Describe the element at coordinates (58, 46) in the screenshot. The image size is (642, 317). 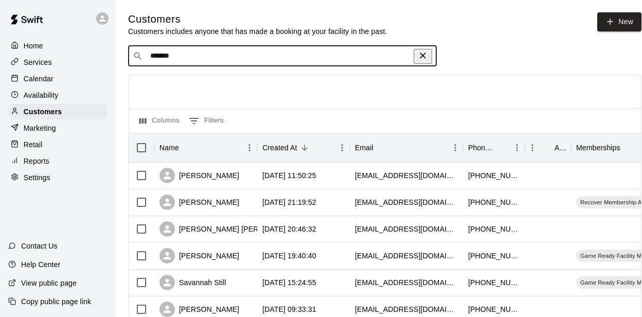
I see `a: Home` at that location.